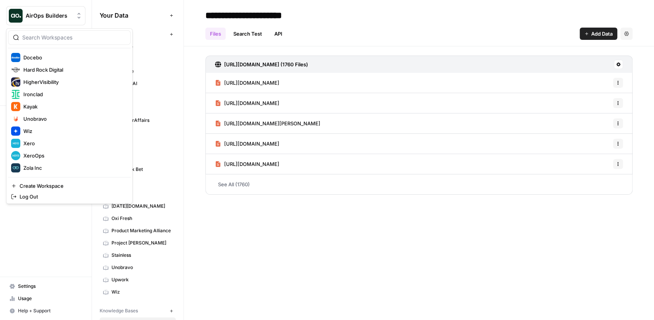 Image resolution: width=654 pixels, height=320 pixels. Describe the element at coordinates (142, 120) in the screenshot. I see `span: ConsumerAffairs` at that location.